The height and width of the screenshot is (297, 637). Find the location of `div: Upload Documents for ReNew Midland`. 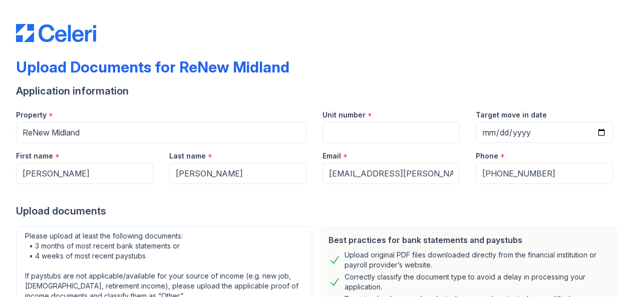

div: Upload Documents for ReNew Midland is located at coordinates (153, 67).